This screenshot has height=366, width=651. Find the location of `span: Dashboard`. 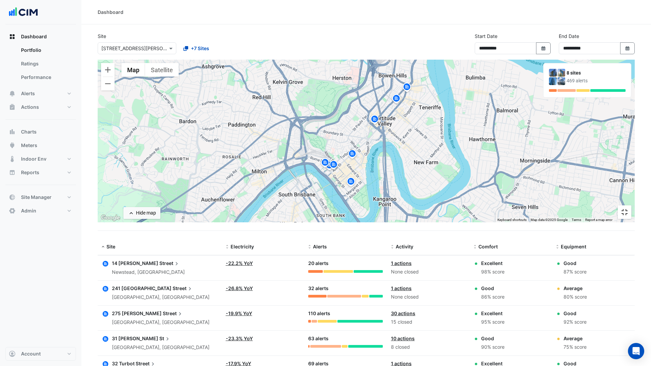

span: Dashboard is located at coordinates (34, 37).